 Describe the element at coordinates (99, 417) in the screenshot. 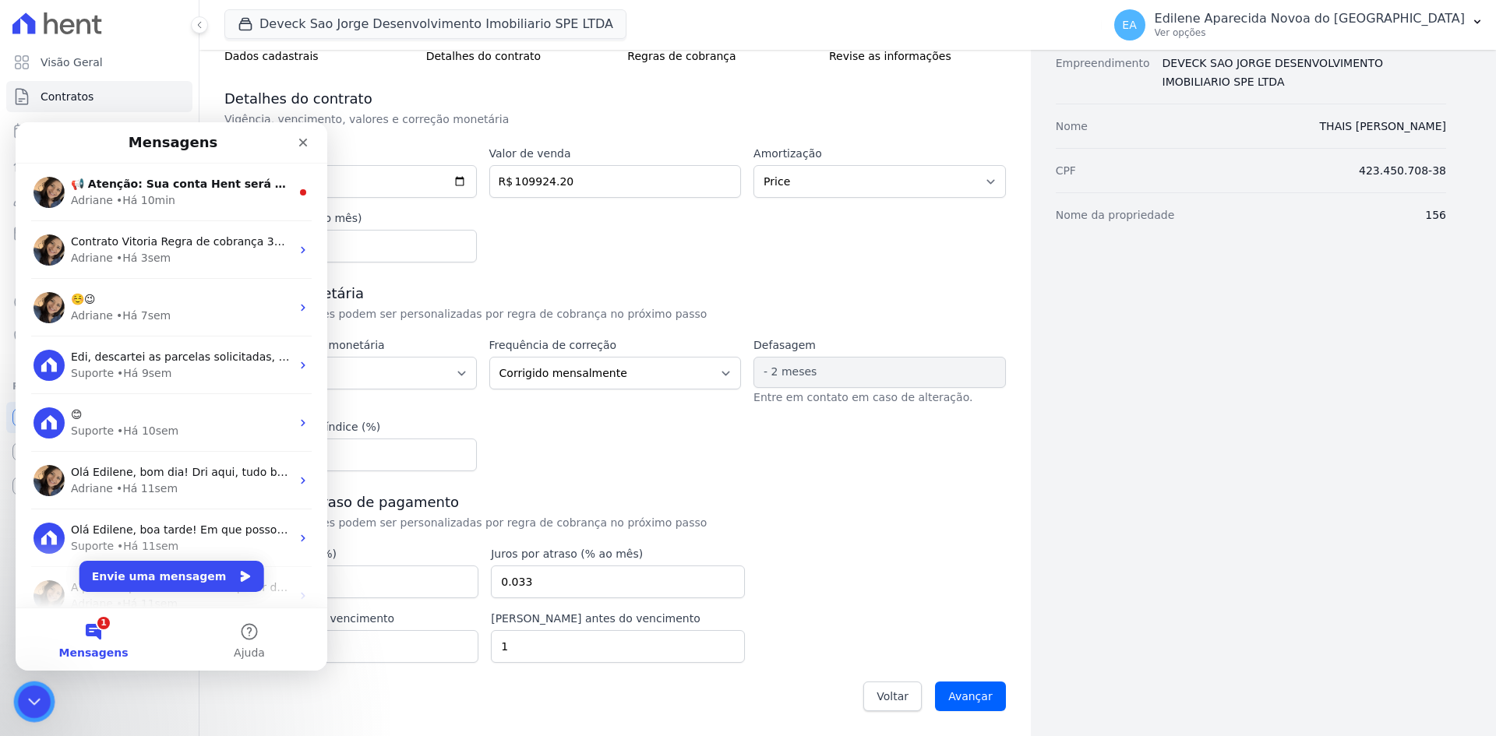

I see `a: Recebíveis` at that location.